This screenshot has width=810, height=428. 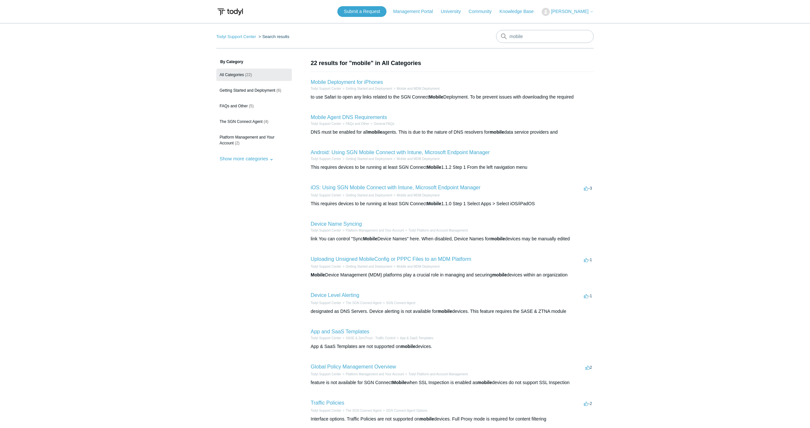 I want to click on a: Mobile Deployment for iPhones, so click(x=347, y=82).